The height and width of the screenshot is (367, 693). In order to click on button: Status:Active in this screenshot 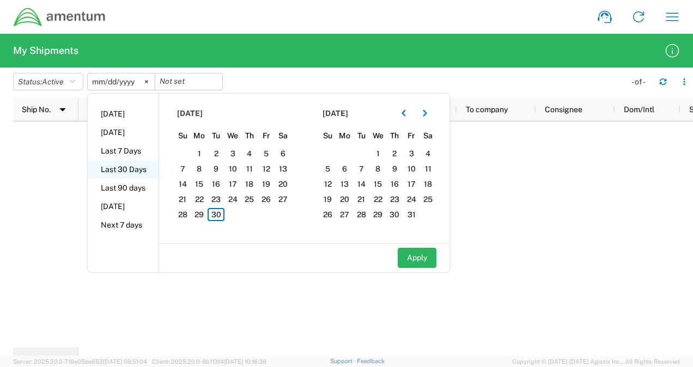, I will do `click(48, 82)`.